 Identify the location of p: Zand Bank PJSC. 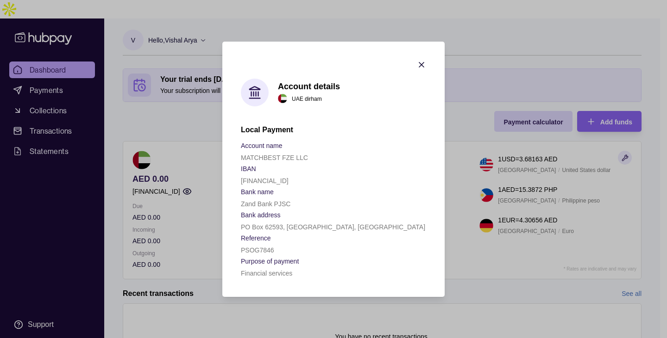
(265, 204).